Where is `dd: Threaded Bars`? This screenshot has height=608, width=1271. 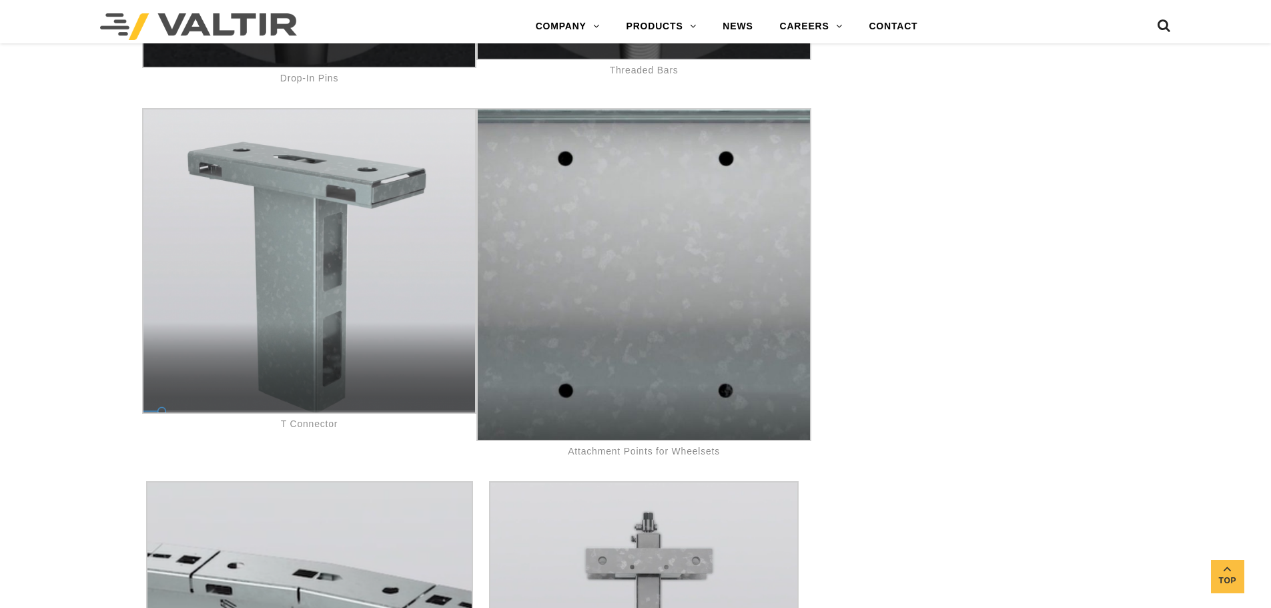 dd: Threaded Bars is located at coordinates (644, 70).